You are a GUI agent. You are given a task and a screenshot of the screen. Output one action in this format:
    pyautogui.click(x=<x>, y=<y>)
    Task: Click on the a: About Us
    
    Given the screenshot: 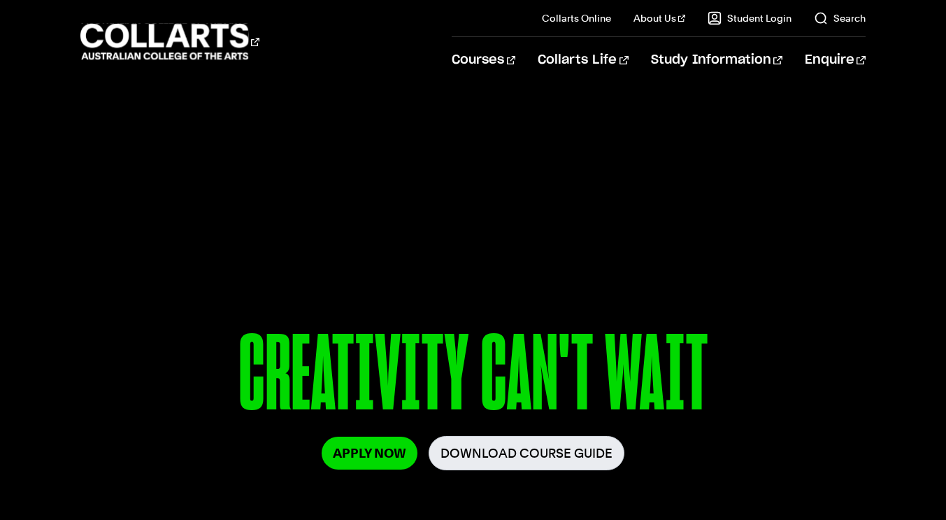 What is the action you would take?
    pyautogui.click(x=660, y=18)
    